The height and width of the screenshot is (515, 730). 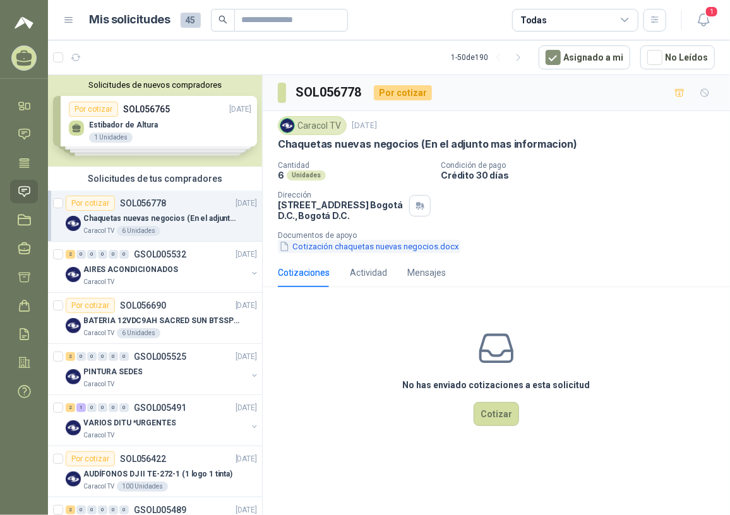 What do you see at coordinates (341, 195) in the screenshot?
I see `p: Dirección` at bounding box center [341, 195].